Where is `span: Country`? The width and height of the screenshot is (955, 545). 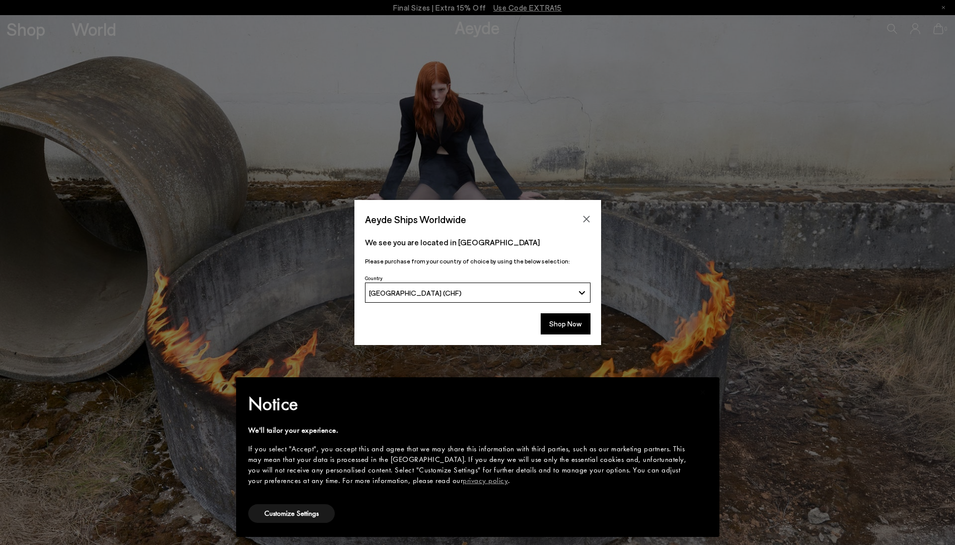 span: Country is located at coordinates (373, 278).